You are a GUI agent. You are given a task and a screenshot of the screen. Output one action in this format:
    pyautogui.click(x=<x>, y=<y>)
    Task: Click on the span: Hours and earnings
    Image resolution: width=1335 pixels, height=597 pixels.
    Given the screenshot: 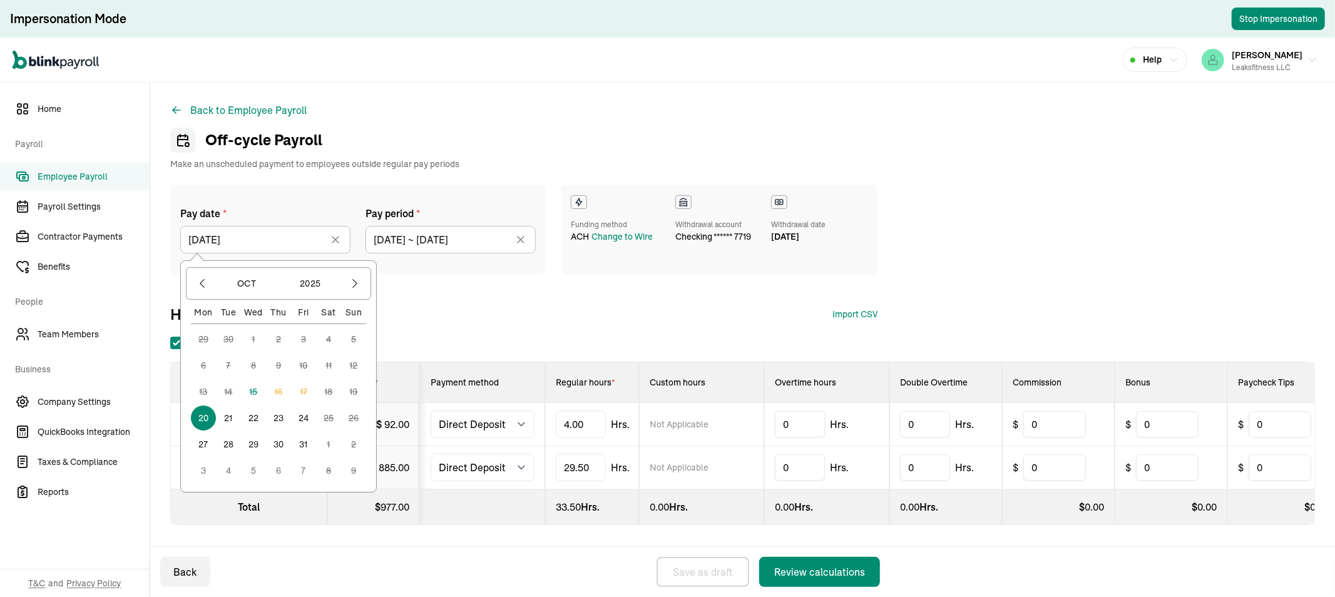 What is the action you would take?
    pyautogui.click(x=237, y=314)
    